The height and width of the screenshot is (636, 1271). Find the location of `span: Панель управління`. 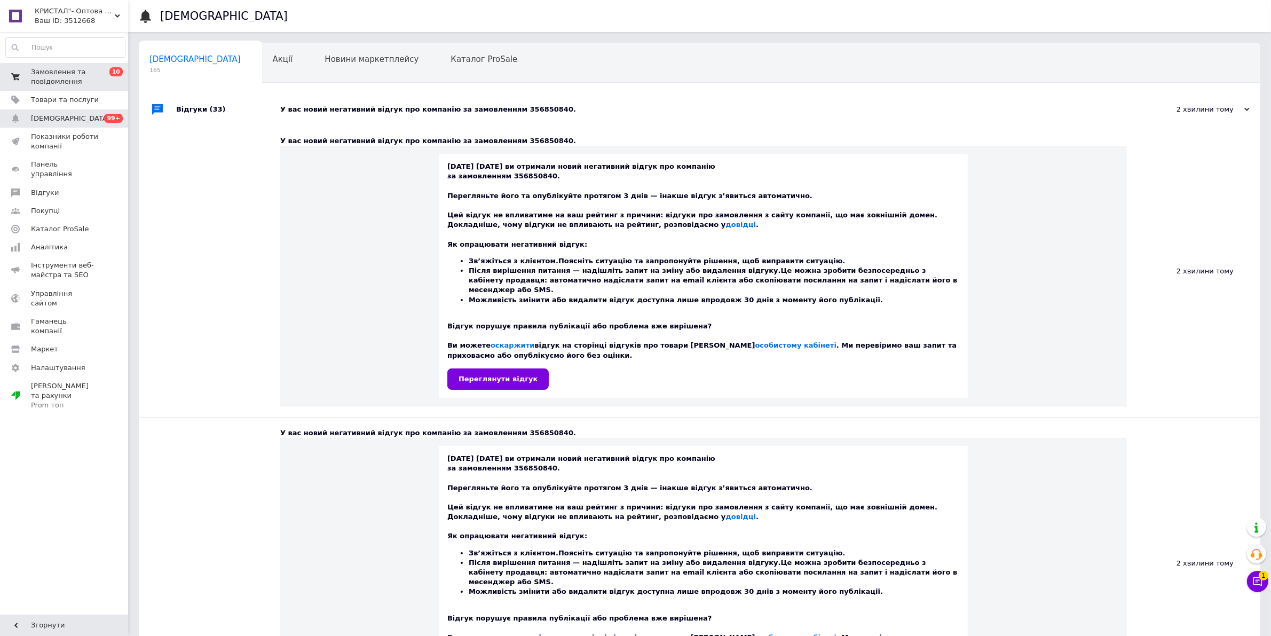

span: Панель управління is located at coordinates (65, 169).